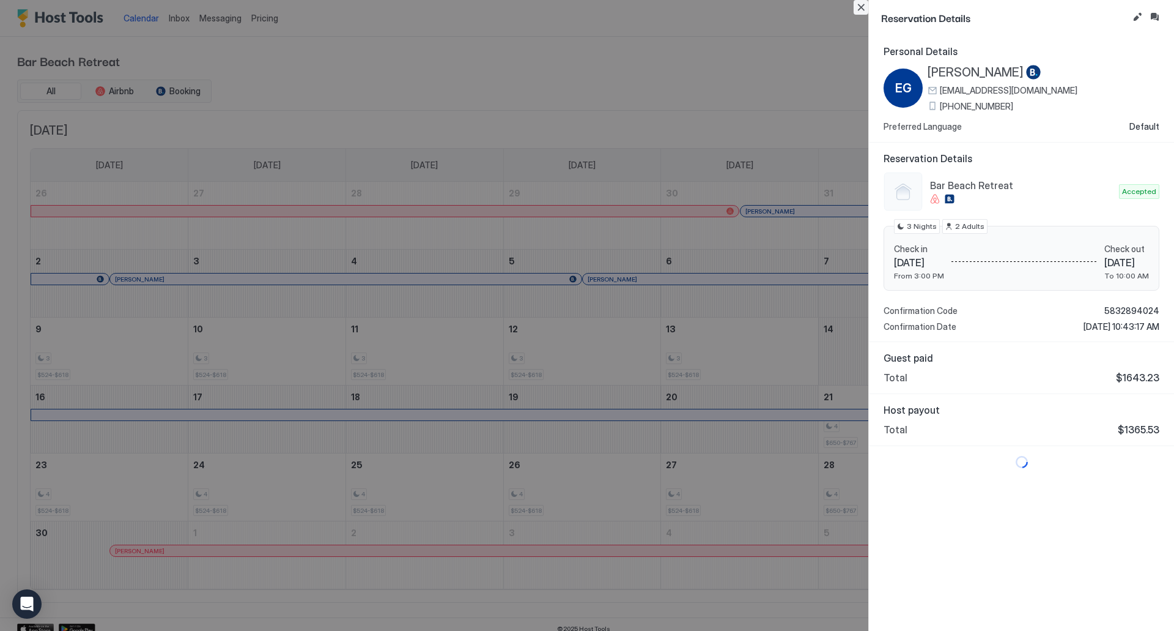 The image size is (1174, 631). What do you see at coordinates (1132, 311) in the screenshot?
I see `span: 5832894024` at bounding box center [1132, 311].